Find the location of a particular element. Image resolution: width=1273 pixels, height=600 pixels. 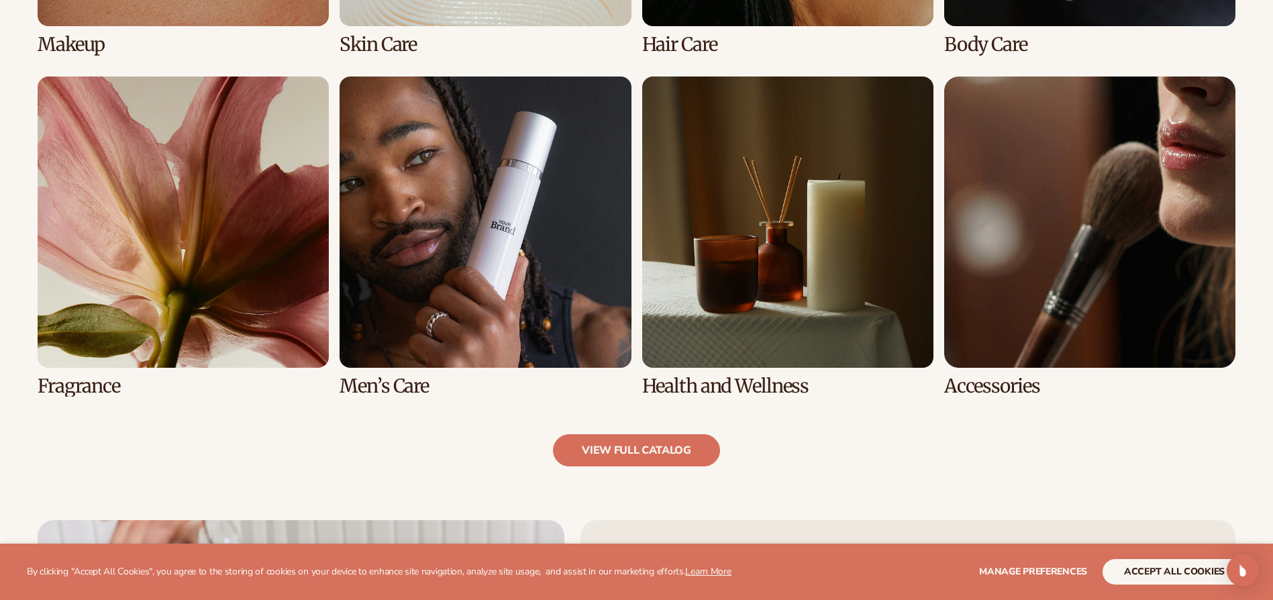

h3: Makeup is located at coordinates (183, 44).